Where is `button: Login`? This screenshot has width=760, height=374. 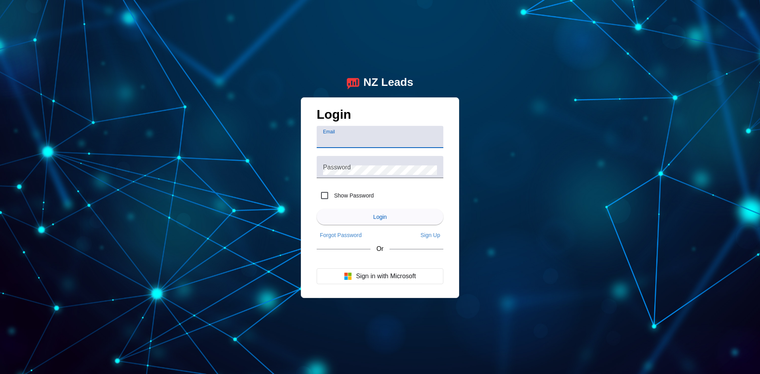 button: Login is located at coordinates (380, 217).